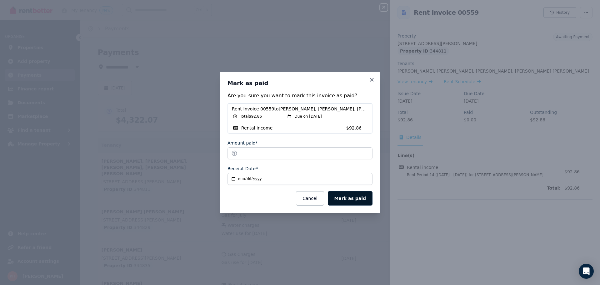 Image resolution: width=600 pixels, height=285 pixels. Describe the element at coordinates (242, 143) in the screenshot. I see `label: Amount paid*` at that location.